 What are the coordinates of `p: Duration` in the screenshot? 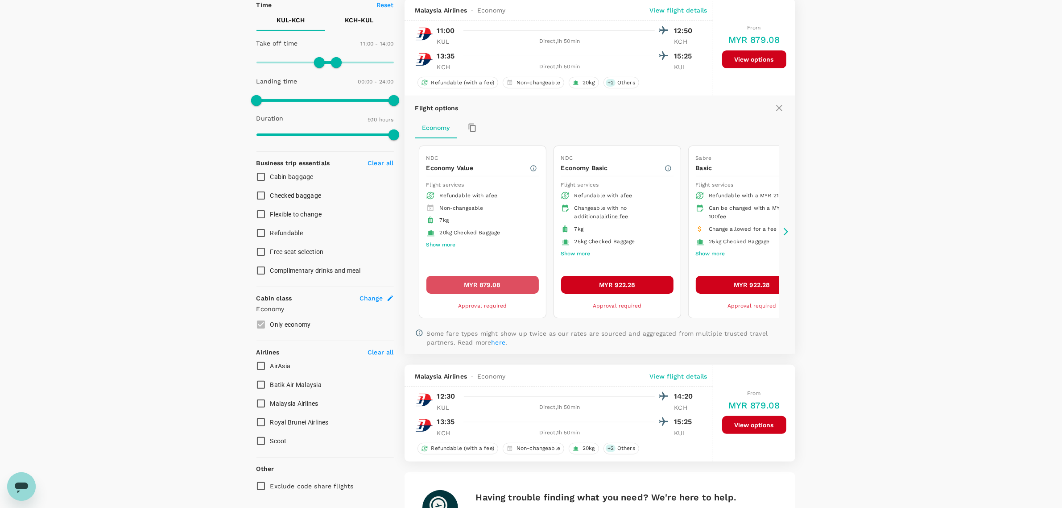 It's located at (270, 118).